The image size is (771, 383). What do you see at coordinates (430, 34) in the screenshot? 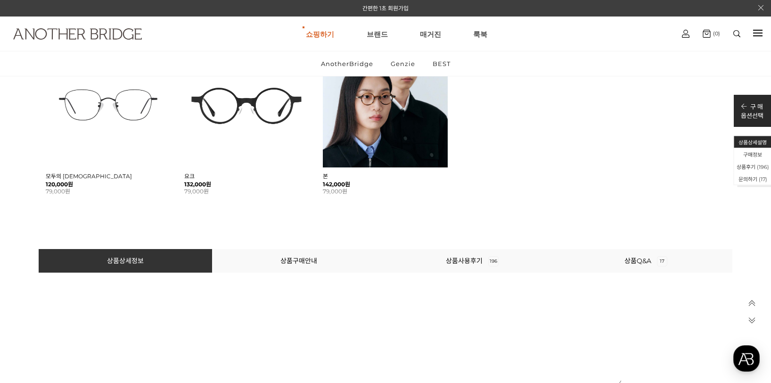
I see `a: 매거진` at bounding box center [430, 34].